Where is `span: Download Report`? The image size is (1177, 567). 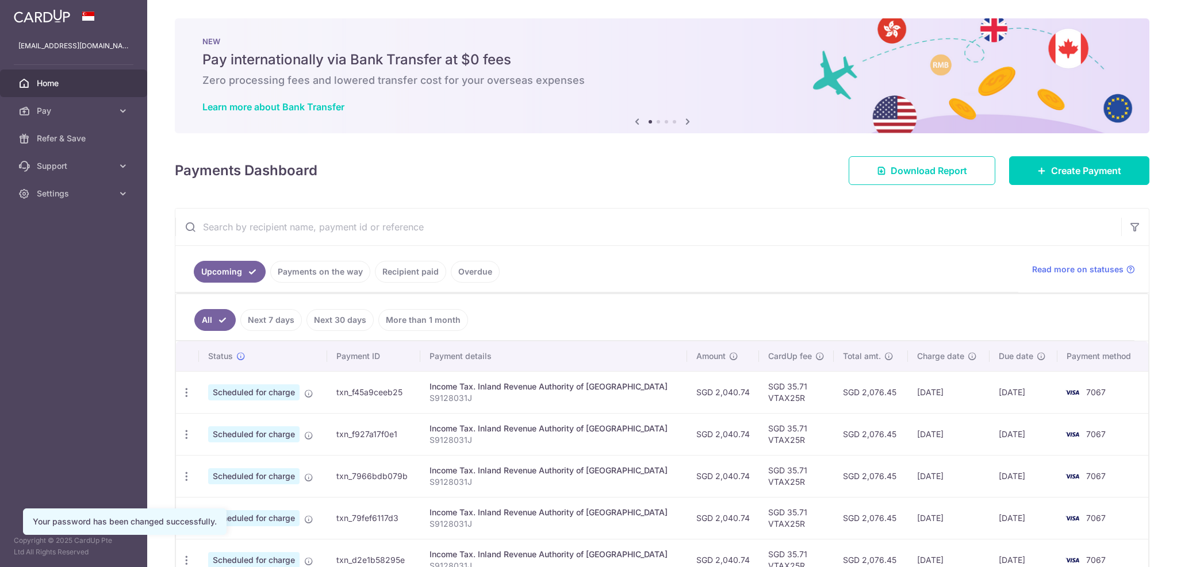 span: Download Report is located at coordinates (928, 171).